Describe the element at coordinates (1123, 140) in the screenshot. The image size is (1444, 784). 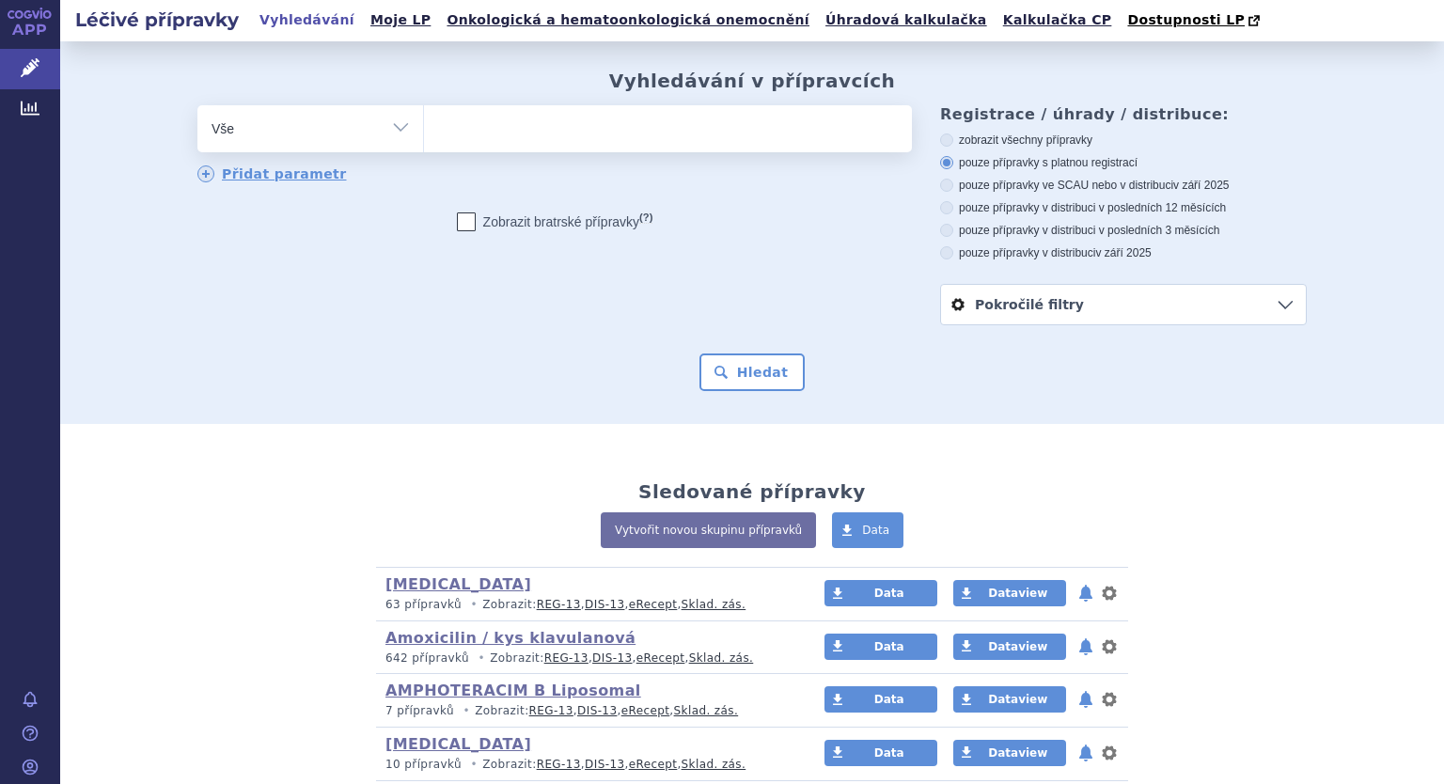
I see `label: zobrazit všechny přípravky` at that location.